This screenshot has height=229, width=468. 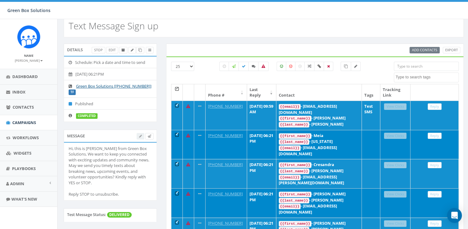 I want to click on label: Bounced, so click(x=264, y=66).